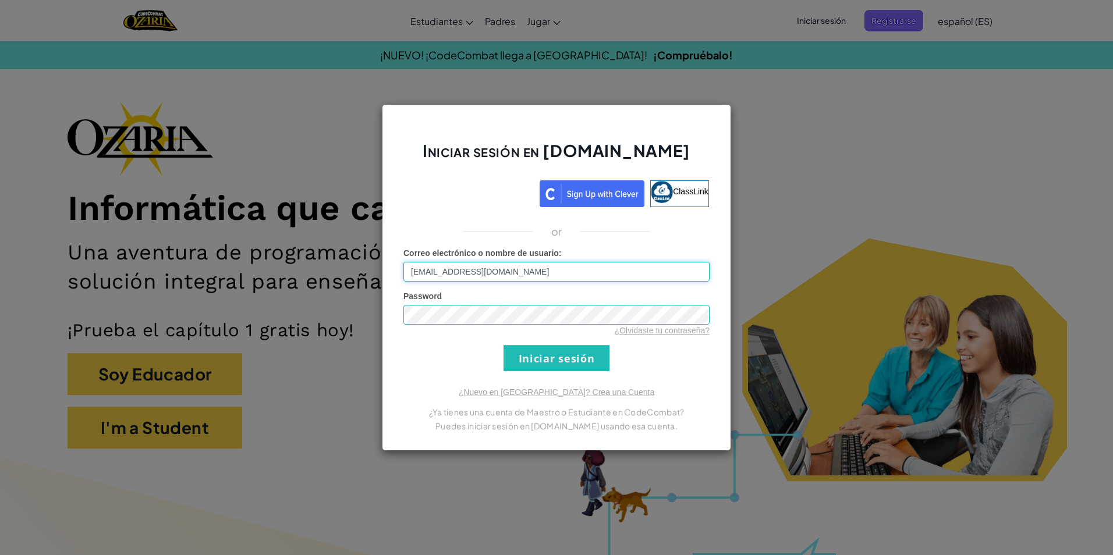 The height and width of the screenshot is (555, 1113). Describe the element at coordinates (690, 192) in the screenshot. I see `span: ClassLink` at that location.